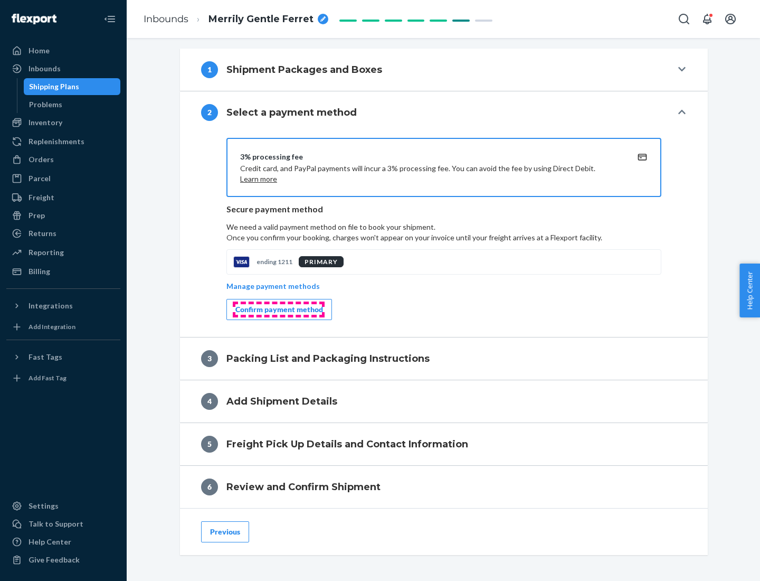 Image resolution: width=760 pixels, height=581 pixels. Describe the element at coordinates (279, 309) in the screenshot. I see `button: Confirm payment method` at that location.